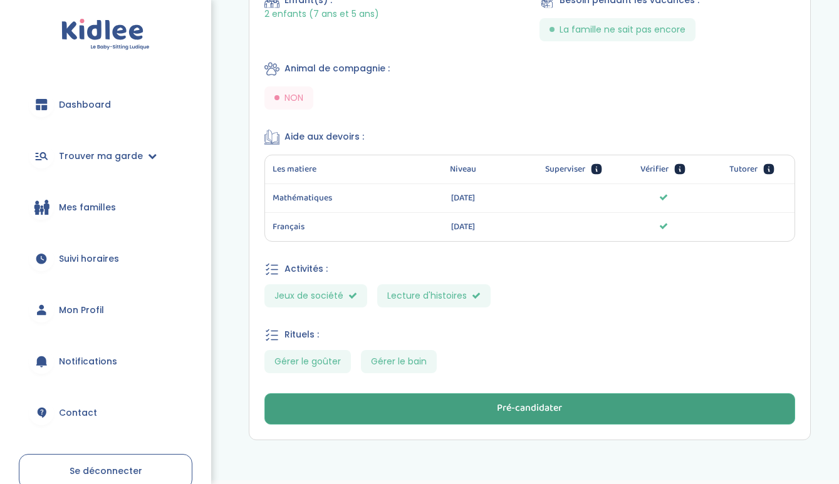  Describe the element at coordinates (337, 68) in the screenshot. I see `span: Animal de compagnie :` at that location.